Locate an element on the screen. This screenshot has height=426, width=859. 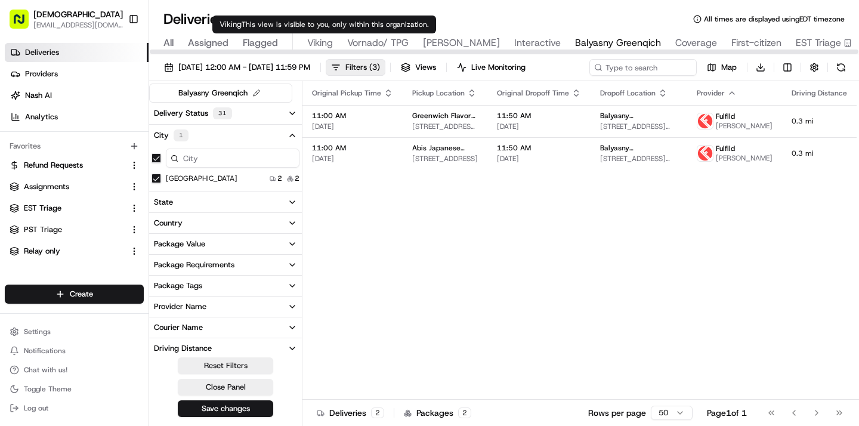
button: Relay only is located at coordinates (74, 251).